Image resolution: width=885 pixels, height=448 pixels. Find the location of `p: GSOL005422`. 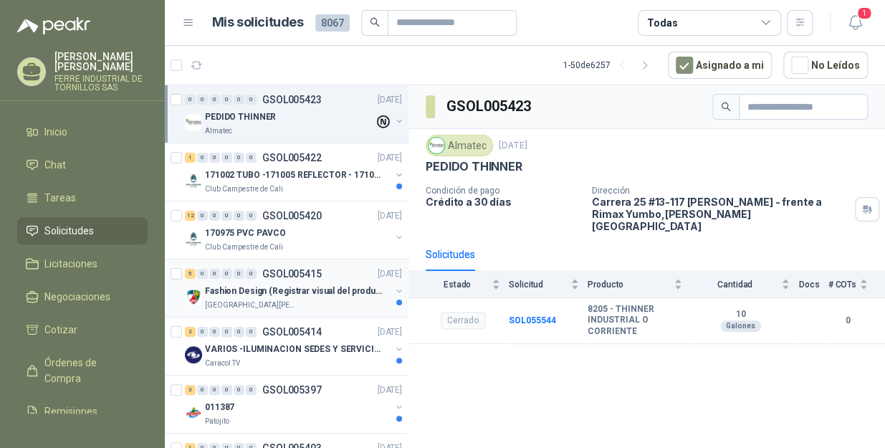

p: GSOL005422 is located at coordinates (292, 158).